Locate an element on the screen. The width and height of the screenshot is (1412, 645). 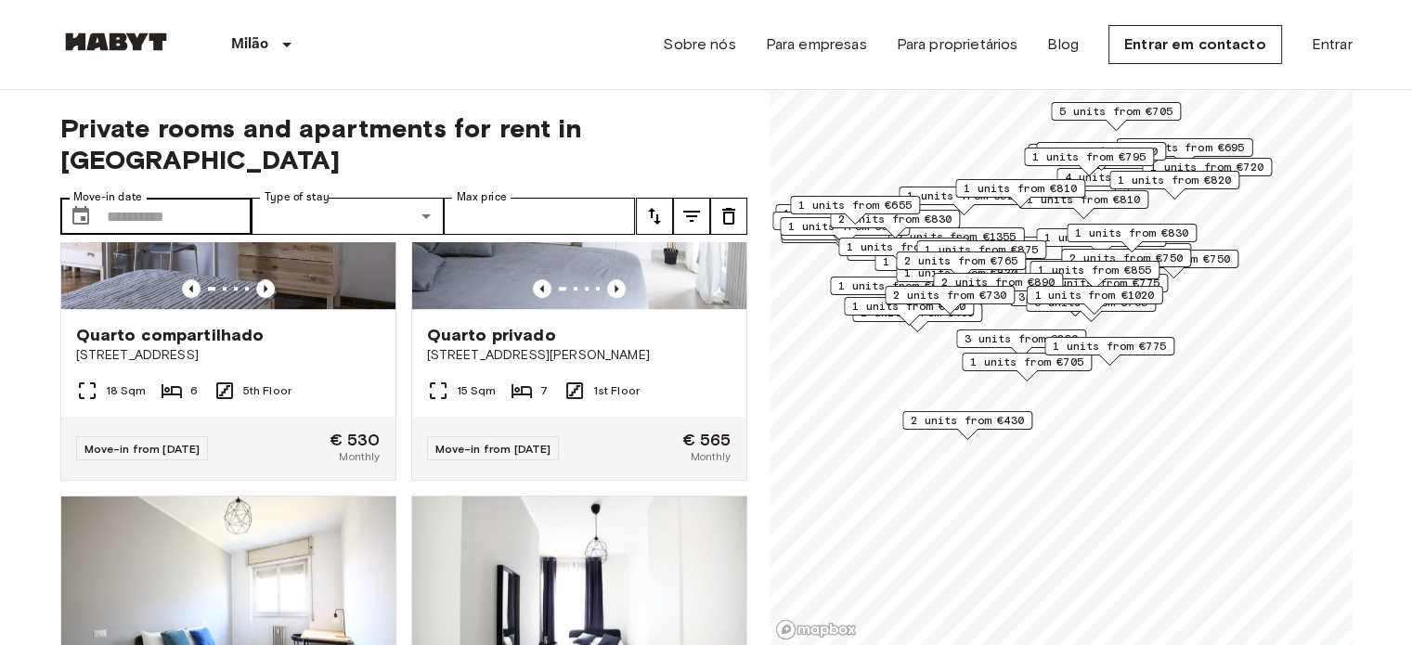
span: 6 is located at coordinates (194, 391).